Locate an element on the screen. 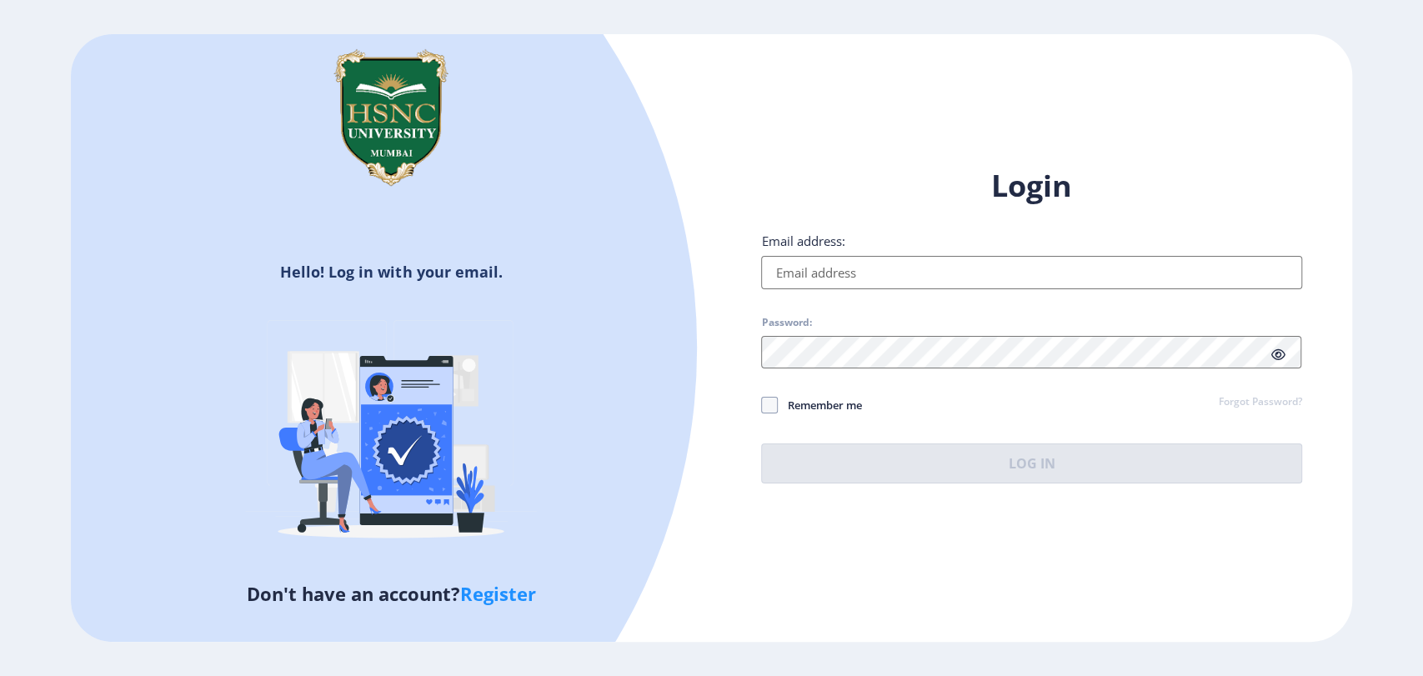 The width and height of the screenshot is (1423, 676). label: Email address: is located at coordinates (803, 241).